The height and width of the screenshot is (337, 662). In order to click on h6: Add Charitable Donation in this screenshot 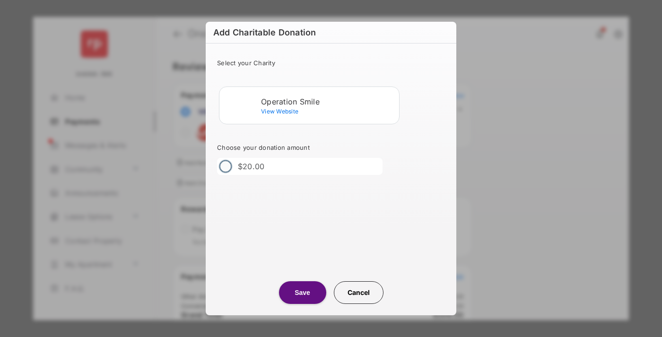, I will do `click(331, 33)`.